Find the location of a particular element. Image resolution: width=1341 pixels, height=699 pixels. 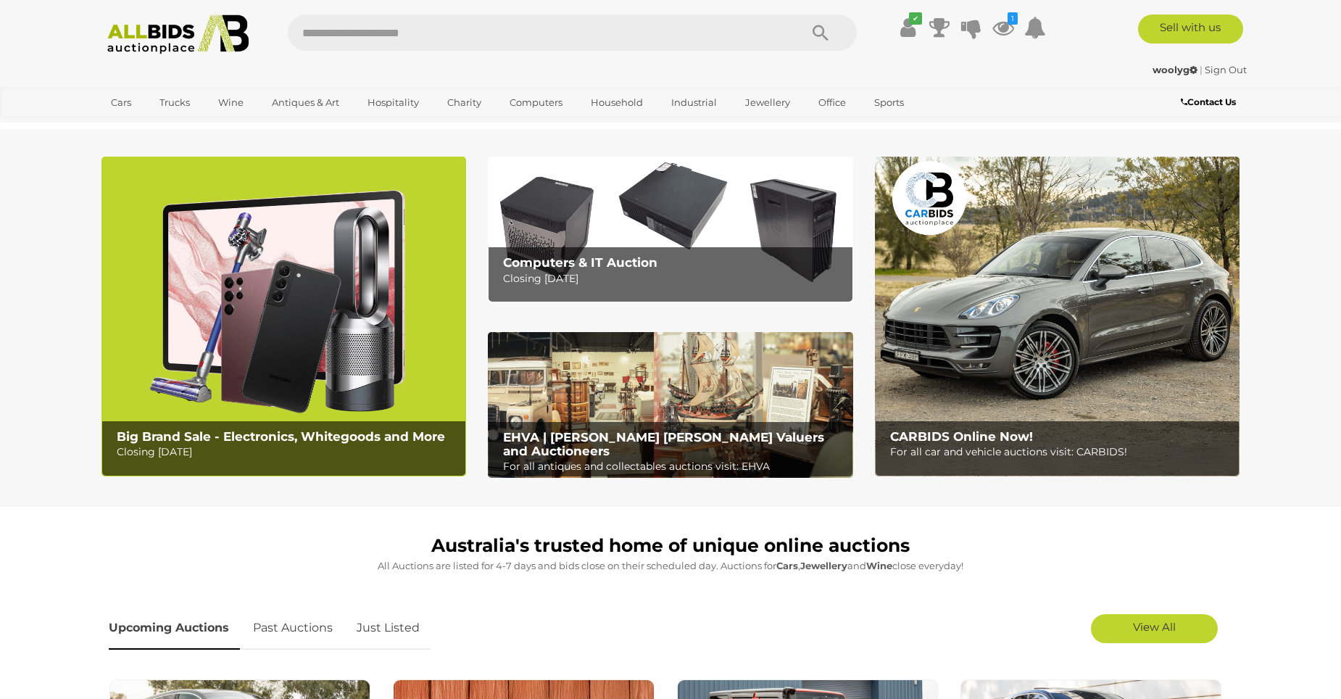

a: Sports is located at coordinates (888, 102).